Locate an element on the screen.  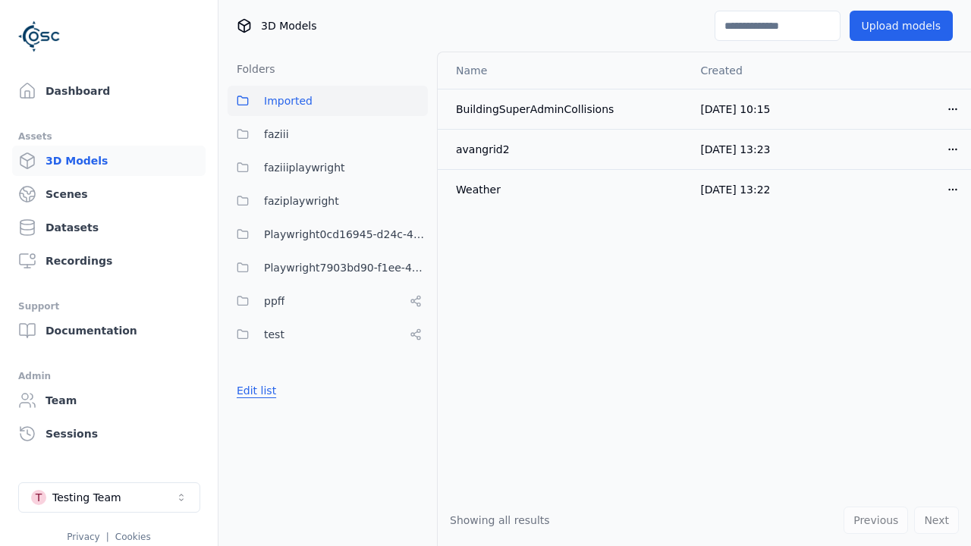
a: Sessions is located at coordinates (108, 434).